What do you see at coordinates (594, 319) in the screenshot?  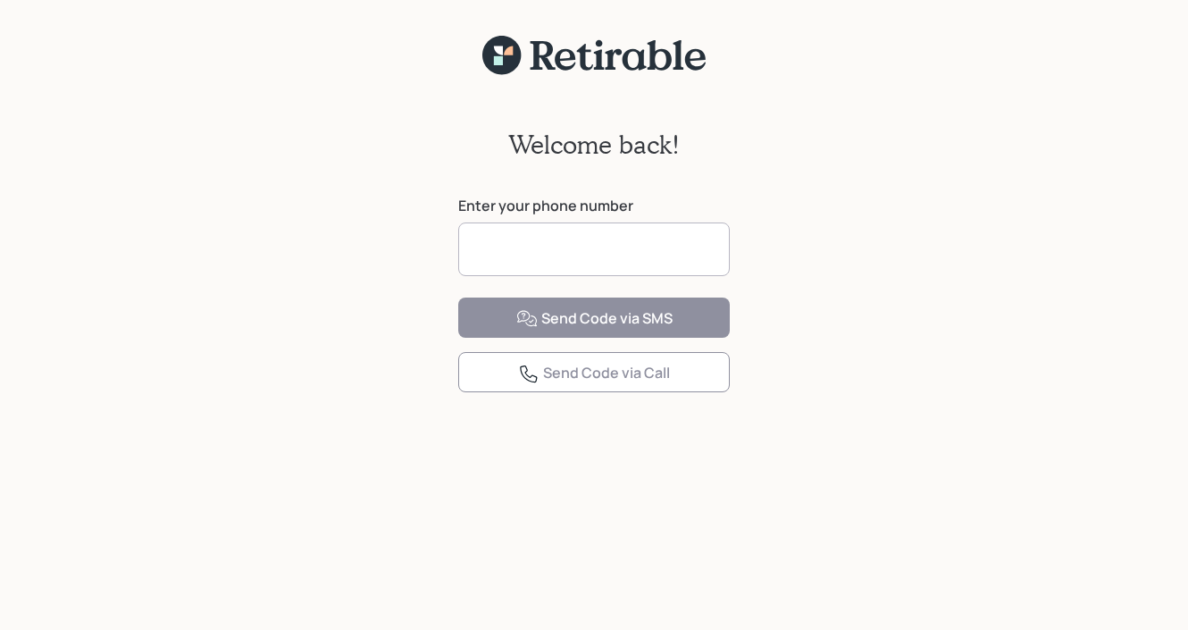 I see `div: Send Code via SMS` at bounding box center [594, 319].